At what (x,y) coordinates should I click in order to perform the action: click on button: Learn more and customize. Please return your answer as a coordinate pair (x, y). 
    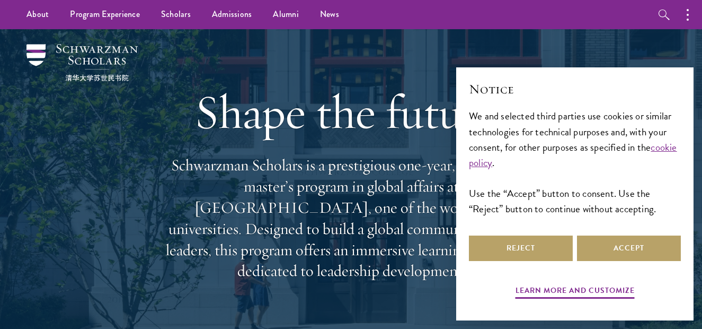
    Looking at the image, I should click on (575, 291).